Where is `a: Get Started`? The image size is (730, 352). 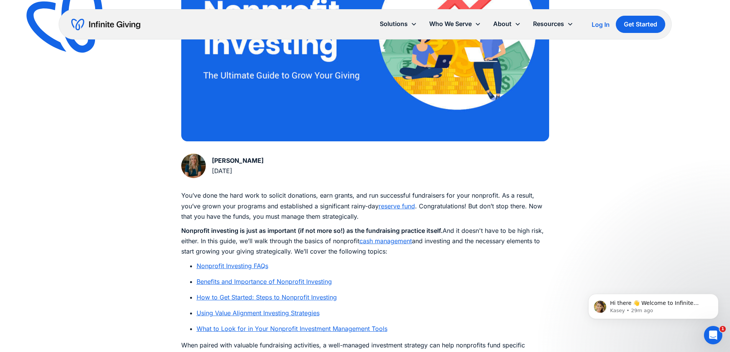
a: Get Started is located at coordinates (640, 24).